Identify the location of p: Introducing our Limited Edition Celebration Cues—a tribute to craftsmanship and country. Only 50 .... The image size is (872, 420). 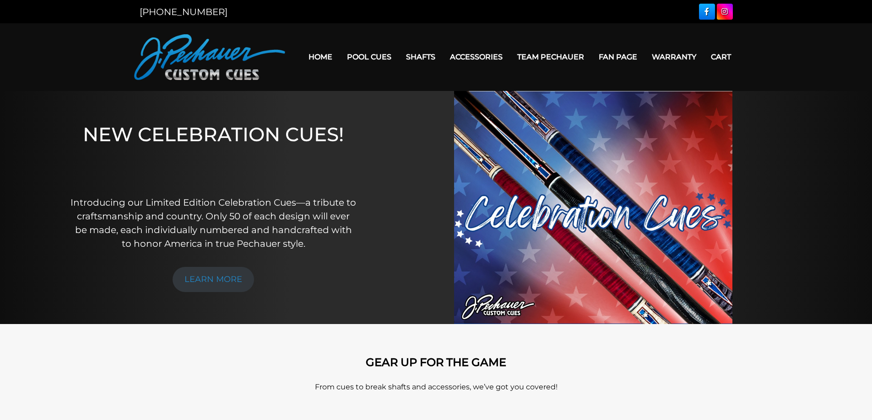
(213, 223).